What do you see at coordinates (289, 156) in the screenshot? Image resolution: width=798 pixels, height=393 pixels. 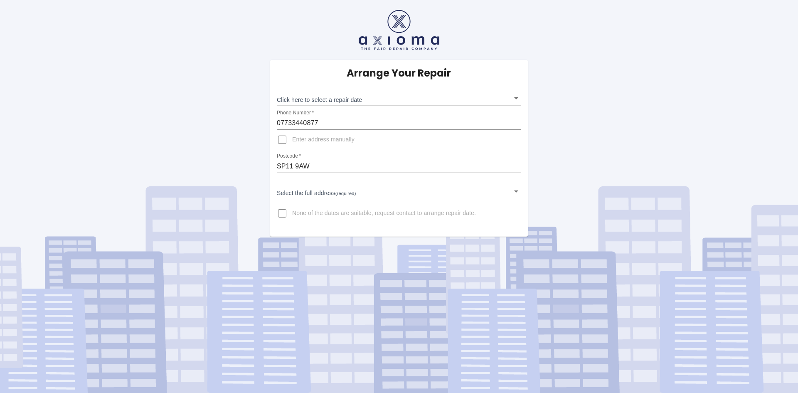 I see `label: Postcode` at bounding box center [289, 156].